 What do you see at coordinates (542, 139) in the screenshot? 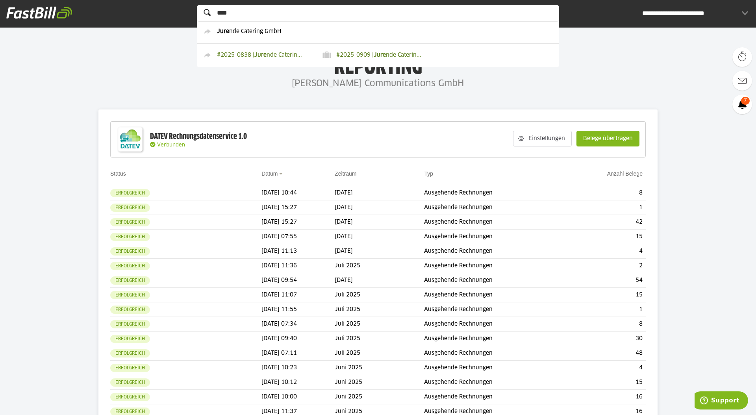
I see `sl-button: Einstellungen` at bounding box center [542, 139].